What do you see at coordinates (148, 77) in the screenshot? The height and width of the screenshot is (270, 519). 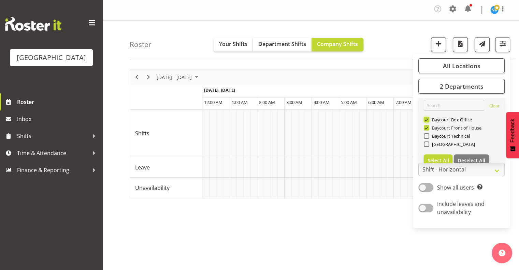 I see `div: Next` at bounding box center [148, 77].